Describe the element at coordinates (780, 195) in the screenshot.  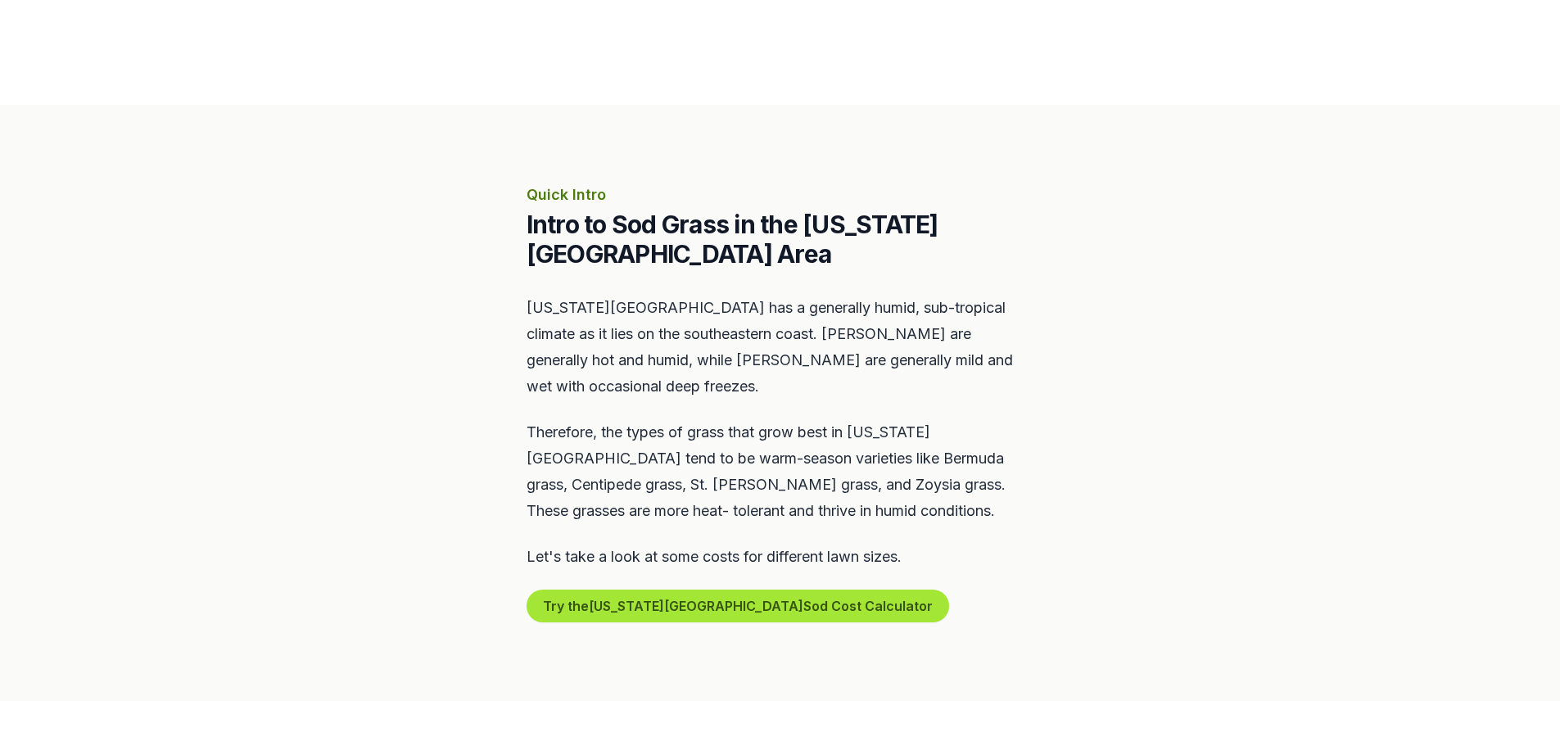
I see `p: Quick Intro` at that location.